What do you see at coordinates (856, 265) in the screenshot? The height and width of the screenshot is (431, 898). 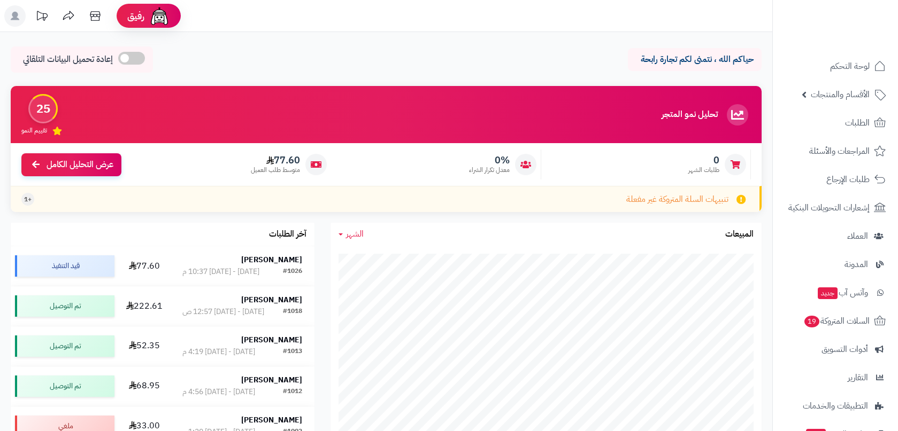 I see `span: المدونة` at bounding box center [856, 265].